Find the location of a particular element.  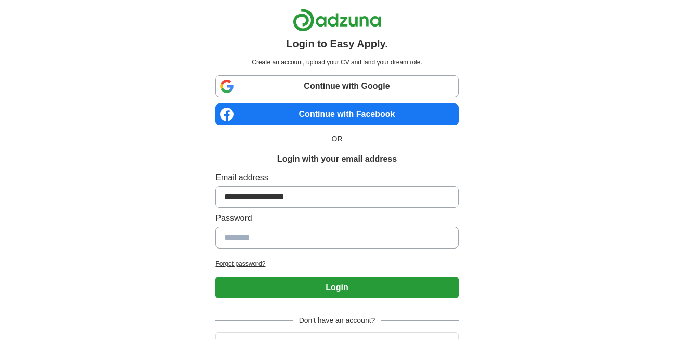

a: Continue with Facebook is located at coordinates (336, 114).